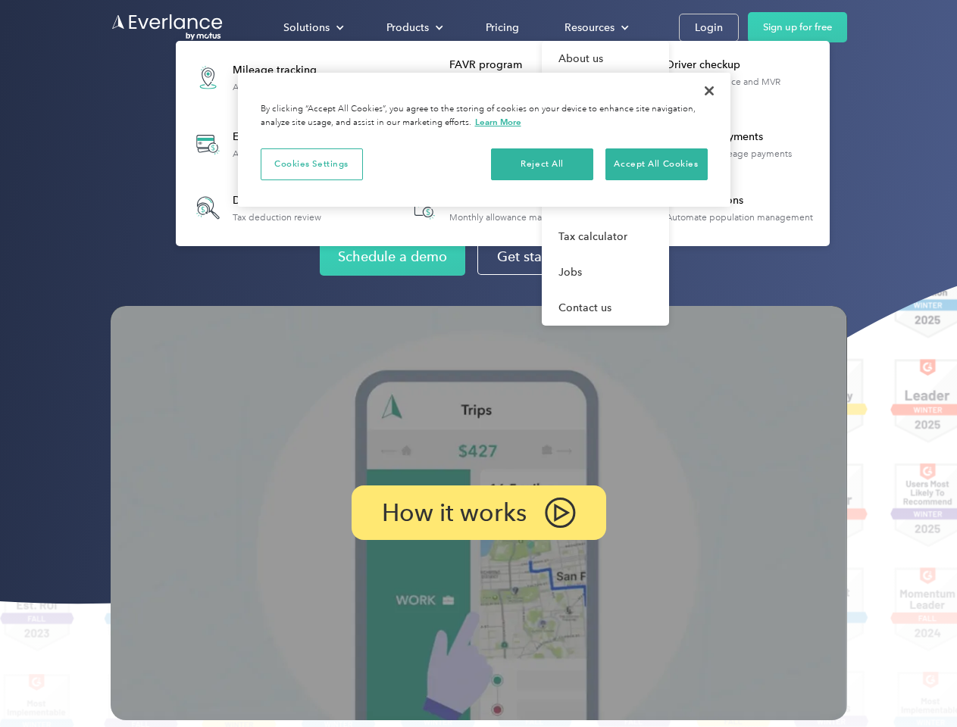 This screenshot has width=957, height=727. Describe the element at coordinates (605, 272) in the screenshot. I see `a: Jobs` at that location.